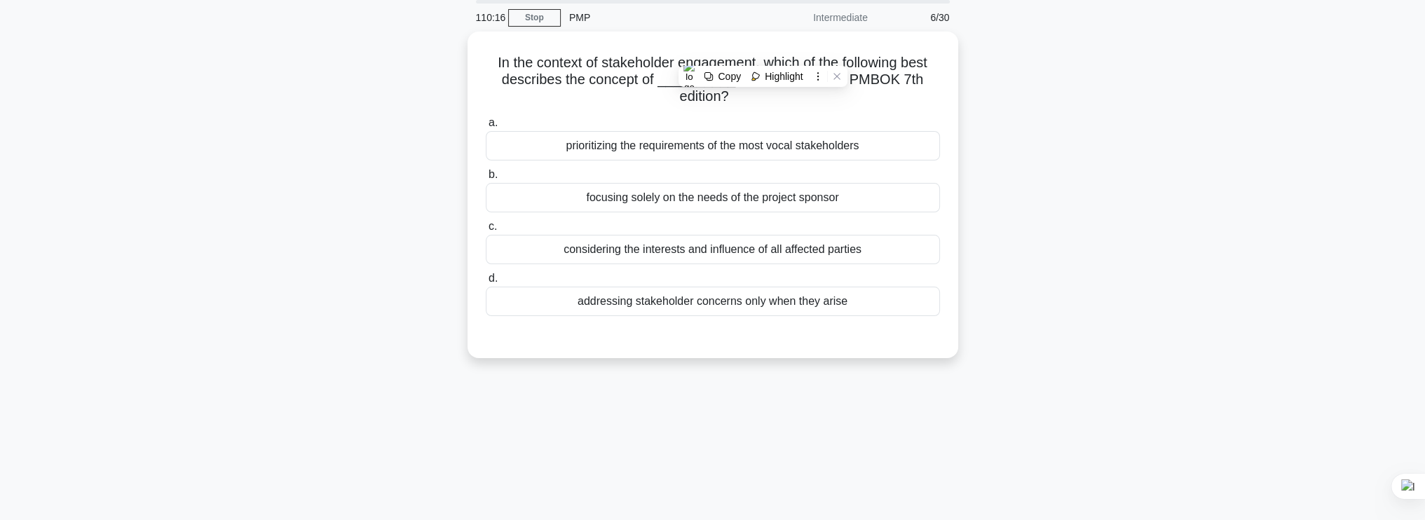  Describe the element at coordinates (713, 198) in the screenshot. I see `div: focusing solely on the needs of the project sponsor` at that location.